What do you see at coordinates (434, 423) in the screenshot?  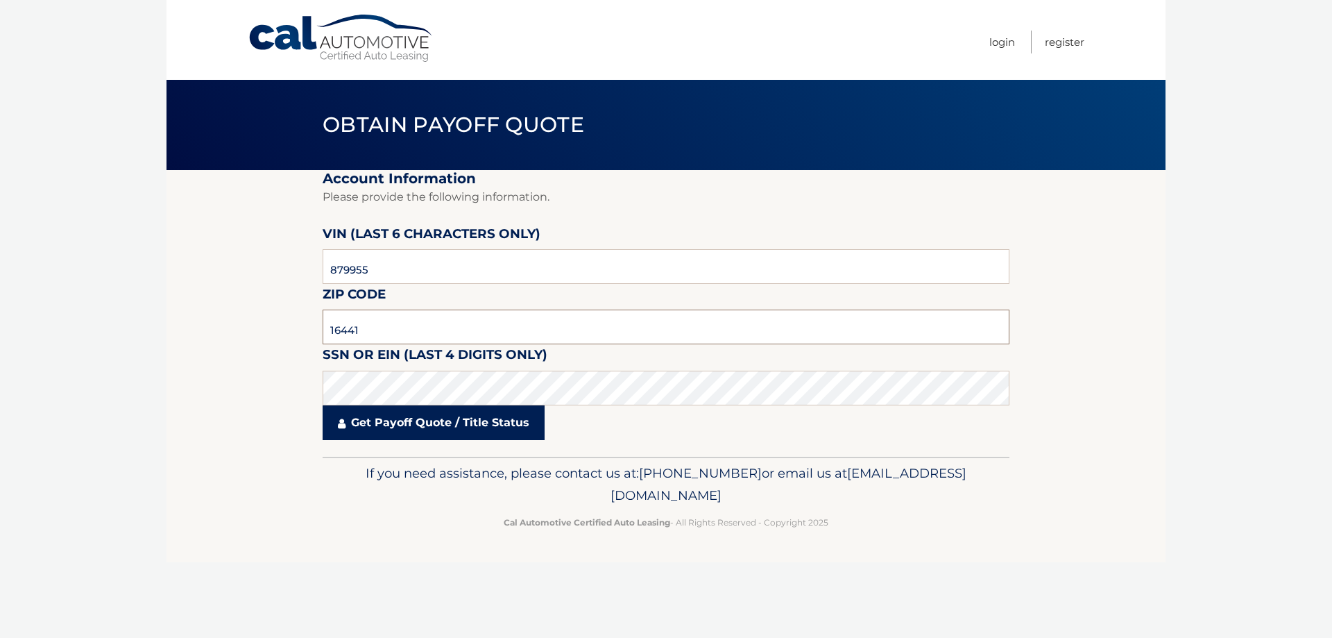 I see `a: Get Payoff Quote / Title Status` at bounding box center [434, 423].